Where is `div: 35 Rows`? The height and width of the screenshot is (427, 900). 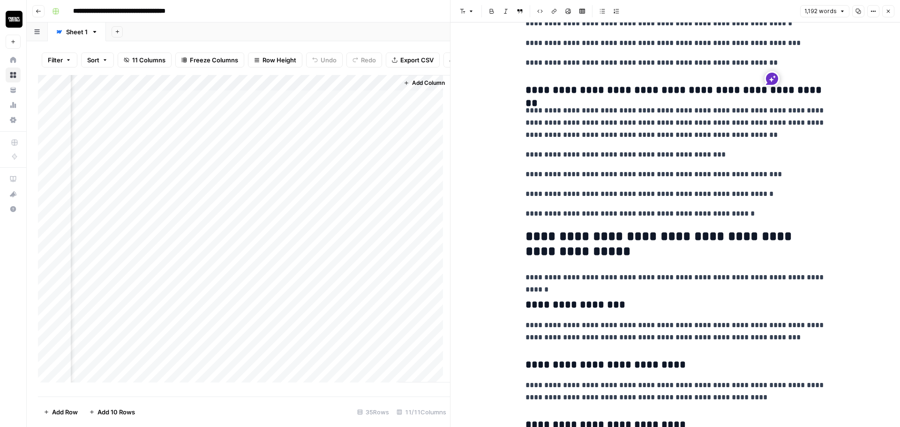 div: 35 Rows is located at coordinates (373, 412).